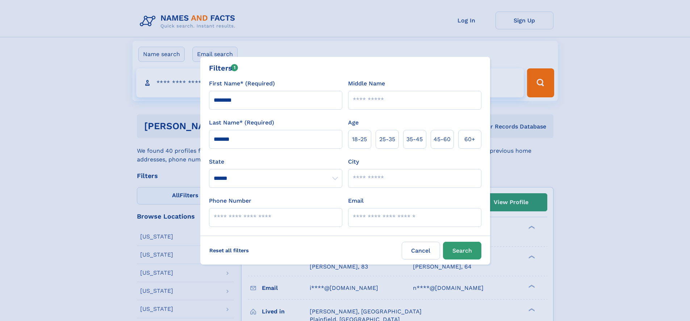 The image size is (690, 321). Describe the element at coordinates (242, 84) in the screenshot. I see `label: First Name* (Required)` at that location.